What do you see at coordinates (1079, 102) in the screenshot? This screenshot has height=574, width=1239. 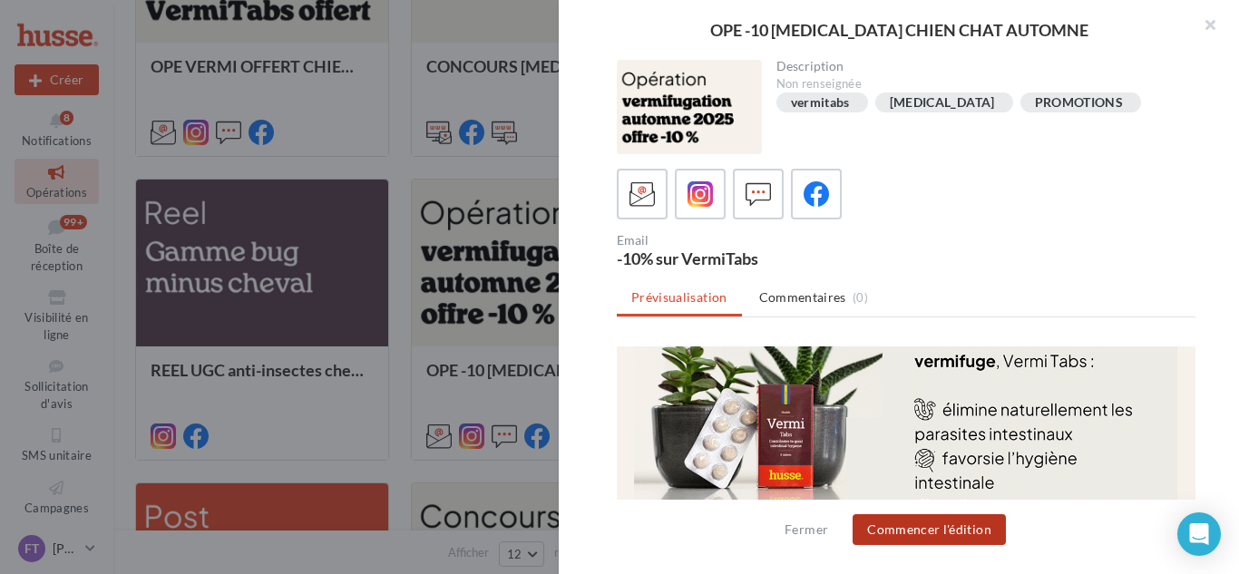 I see `div: PROMOTIONS` at bounding box center [1079, 102].